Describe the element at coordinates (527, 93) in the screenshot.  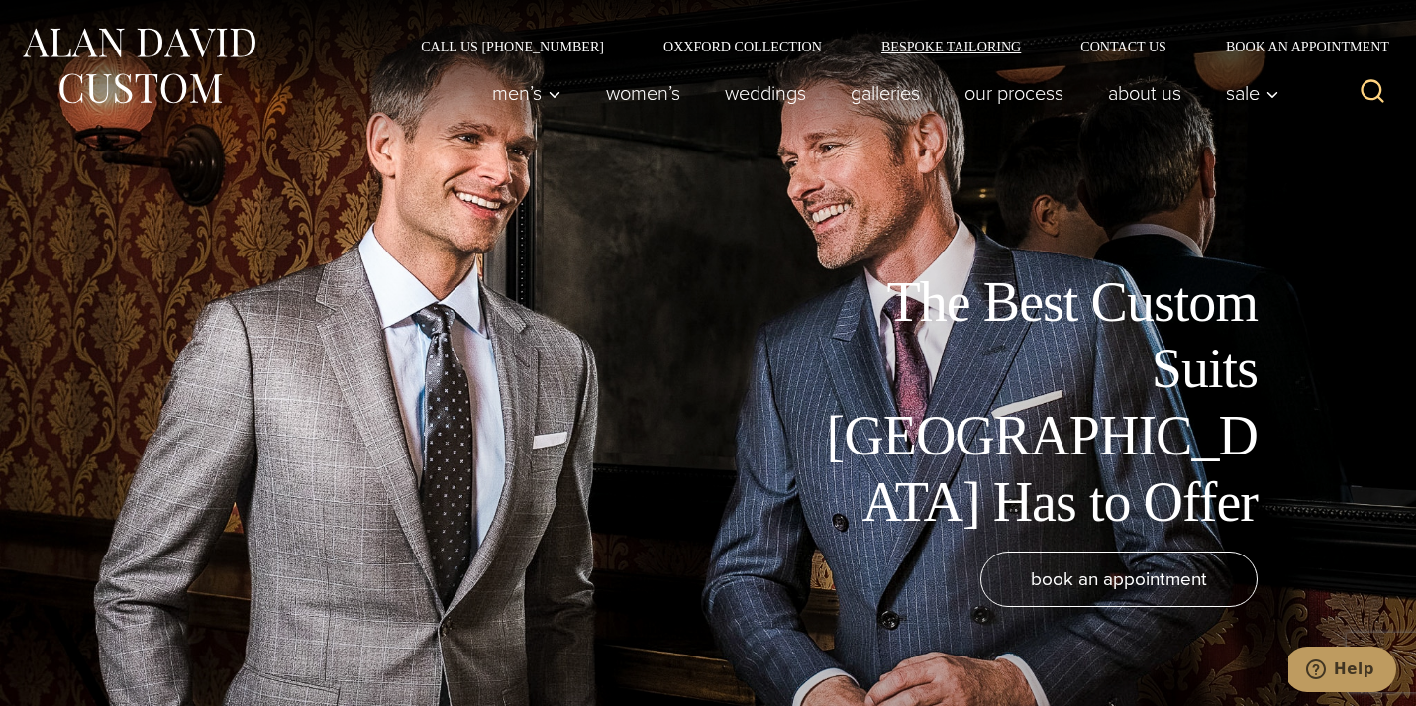
I see `button: Child menu of Men’s` at that location.